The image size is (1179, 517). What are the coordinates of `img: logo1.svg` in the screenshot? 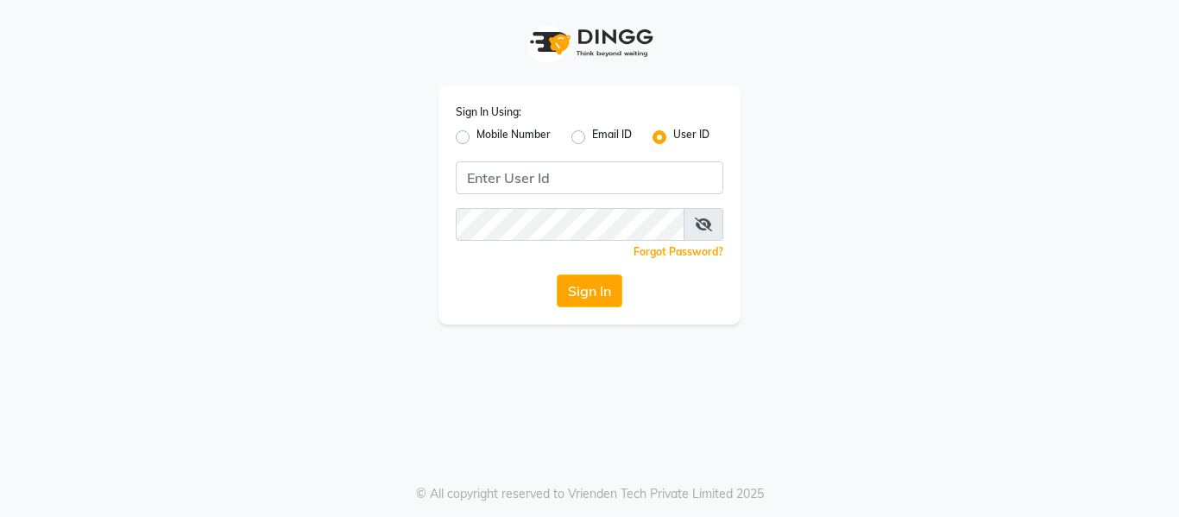 It's located at (590, 42).